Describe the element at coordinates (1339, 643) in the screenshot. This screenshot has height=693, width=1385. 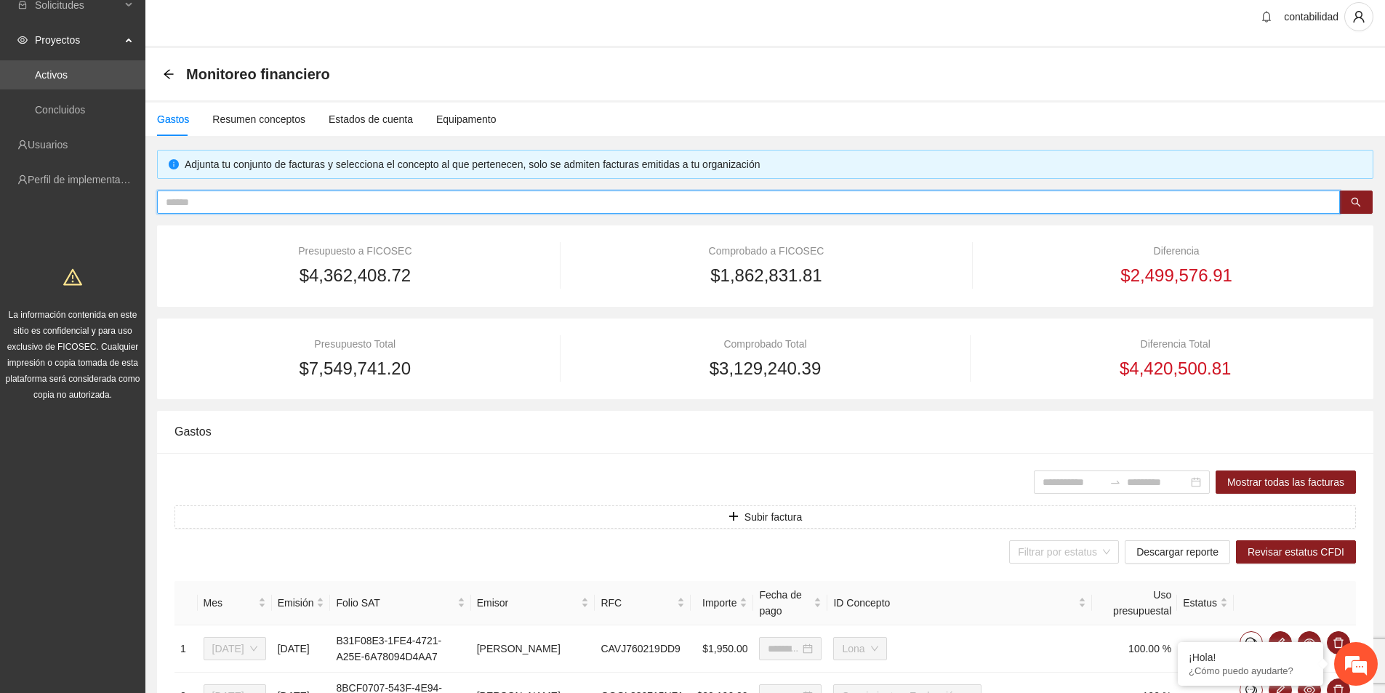
I see `button: delete` at that location.